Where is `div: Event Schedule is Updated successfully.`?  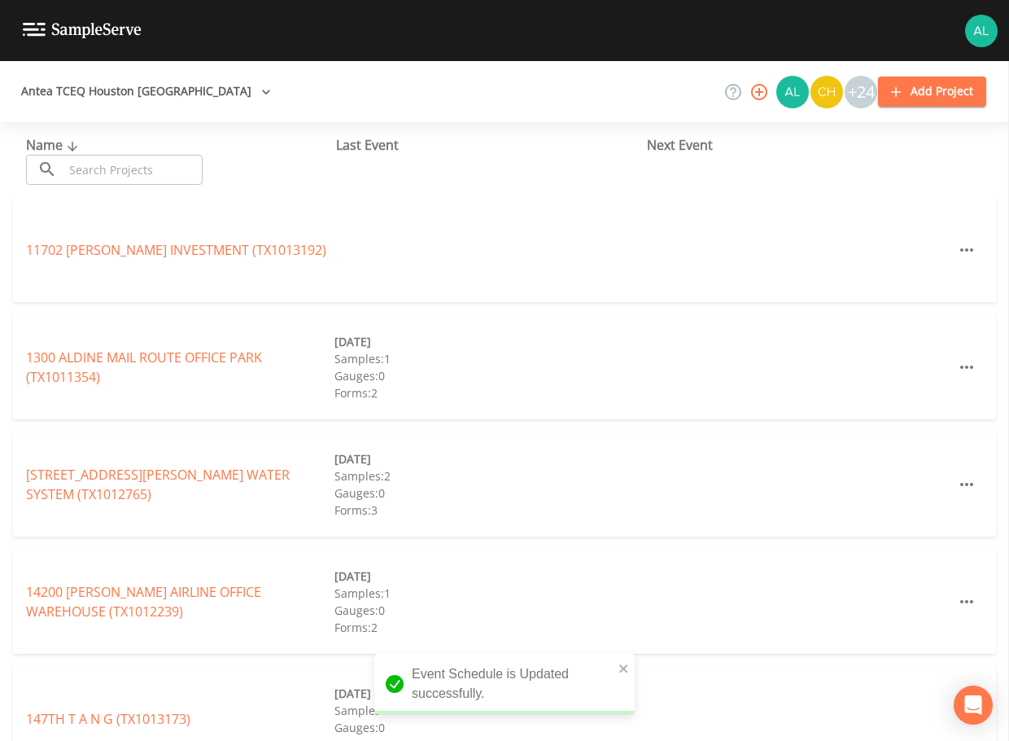
div: Event Schedule is Updated successfully. is located at coordinates (505, 684).